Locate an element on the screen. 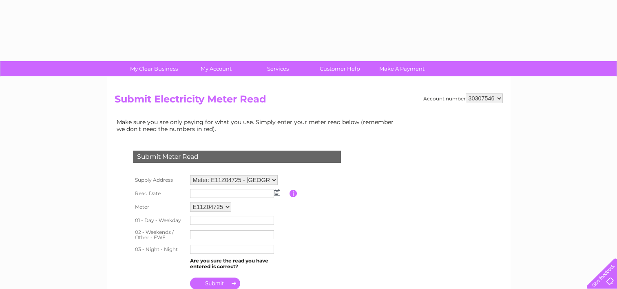 The image size is (617, 289). th: 02 - Weekends / Other - EWE is located at coordinates (160, 235).